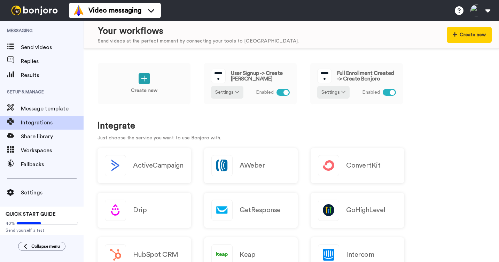 The height and width of the screenshot is (262, 499). I want to click on a: GetResponse, so click(251, 210).